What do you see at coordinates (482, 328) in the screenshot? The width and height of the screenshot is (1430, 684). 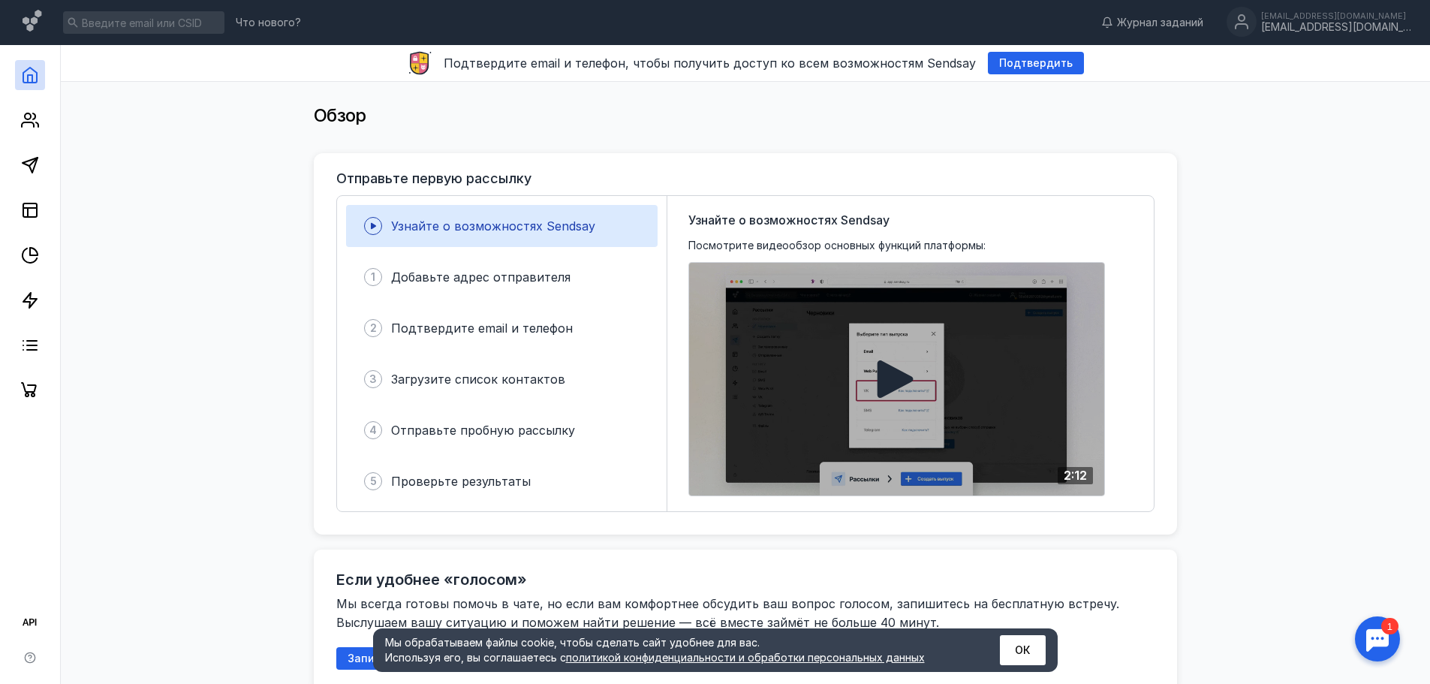 I see `span: Подтвердите email и телефон` at bounding box center [482, 328].